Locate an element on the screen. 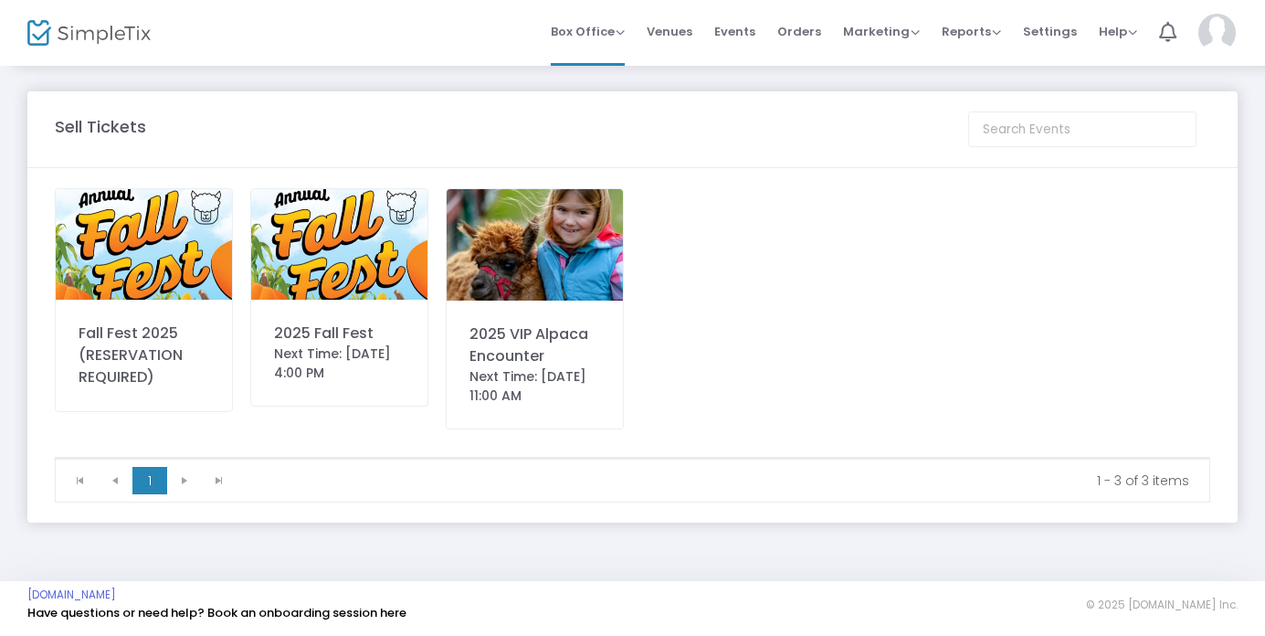 The image size is (1265, 636). span: Settings is located at coordinates (1049, 31).